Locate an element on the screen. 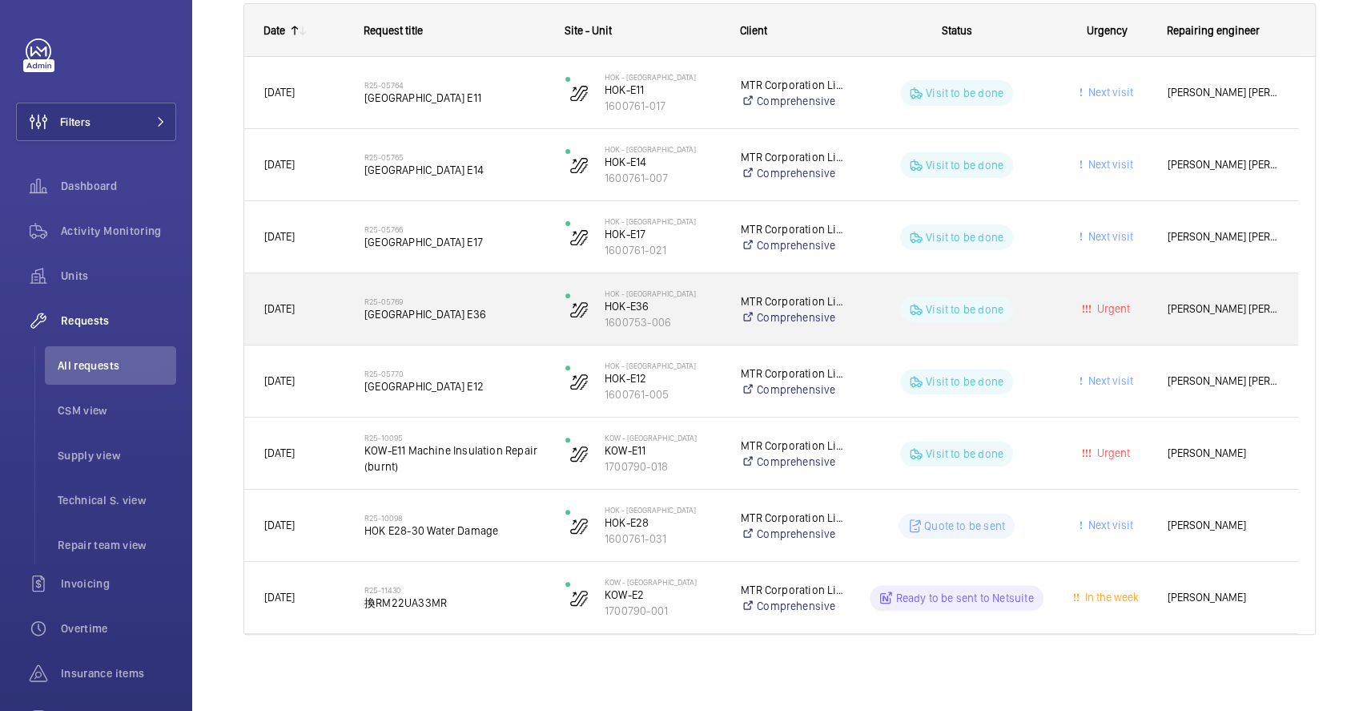 Image resolution: width=1367 pixels, height=711 pixels. span: Urgency is located at coordinates (1107, 30).